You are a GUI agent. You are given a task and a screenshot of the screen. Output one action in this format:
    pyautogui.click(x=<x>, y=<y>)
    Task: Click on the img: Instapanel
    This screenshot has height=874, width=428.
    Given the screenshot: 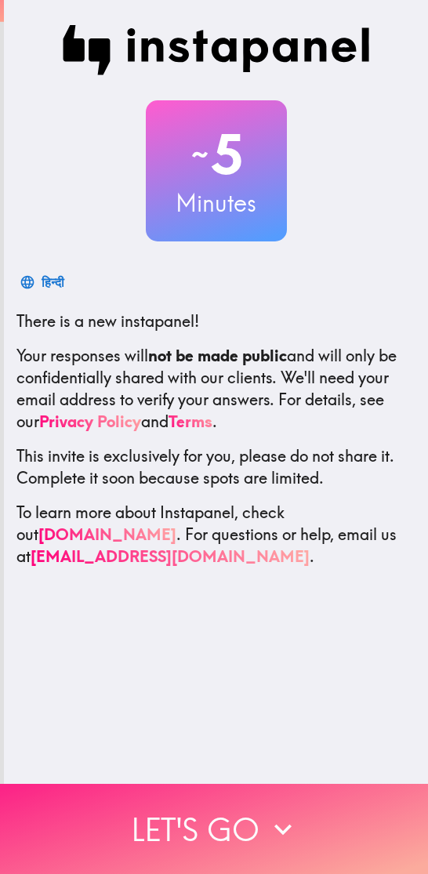 What is the action you would take?
    pyautogui.click(x=216, y=50)
    